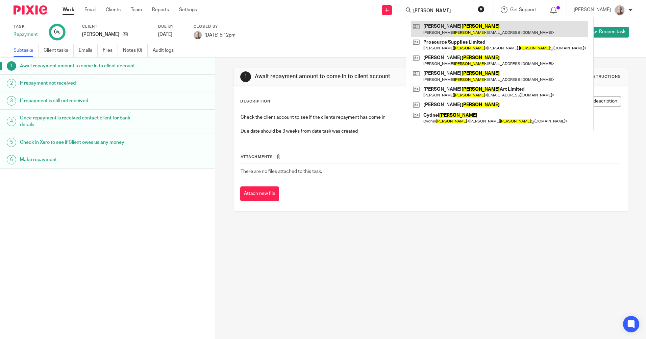  I want to click on span: Get Support, so click(523, 10).